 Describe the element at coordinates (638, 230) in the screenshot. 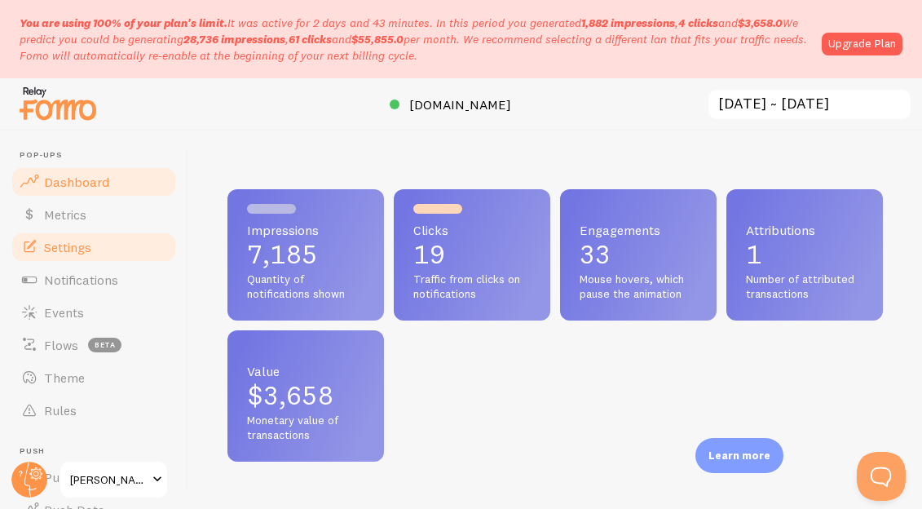

I see `span: Engagements` at that location.